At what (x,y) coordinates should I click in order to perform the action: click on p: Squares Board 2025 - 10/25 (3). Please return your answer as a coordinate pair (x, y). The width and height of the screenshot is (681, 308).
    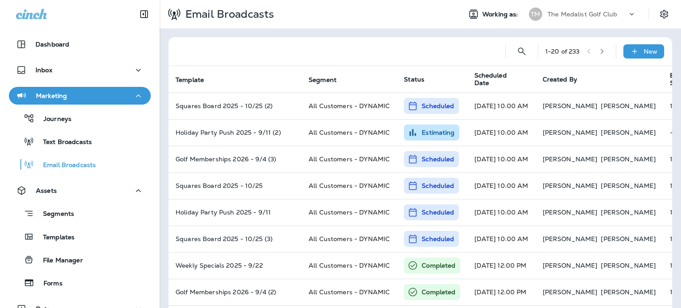
    Looking at the image, I should click on (235, 239).